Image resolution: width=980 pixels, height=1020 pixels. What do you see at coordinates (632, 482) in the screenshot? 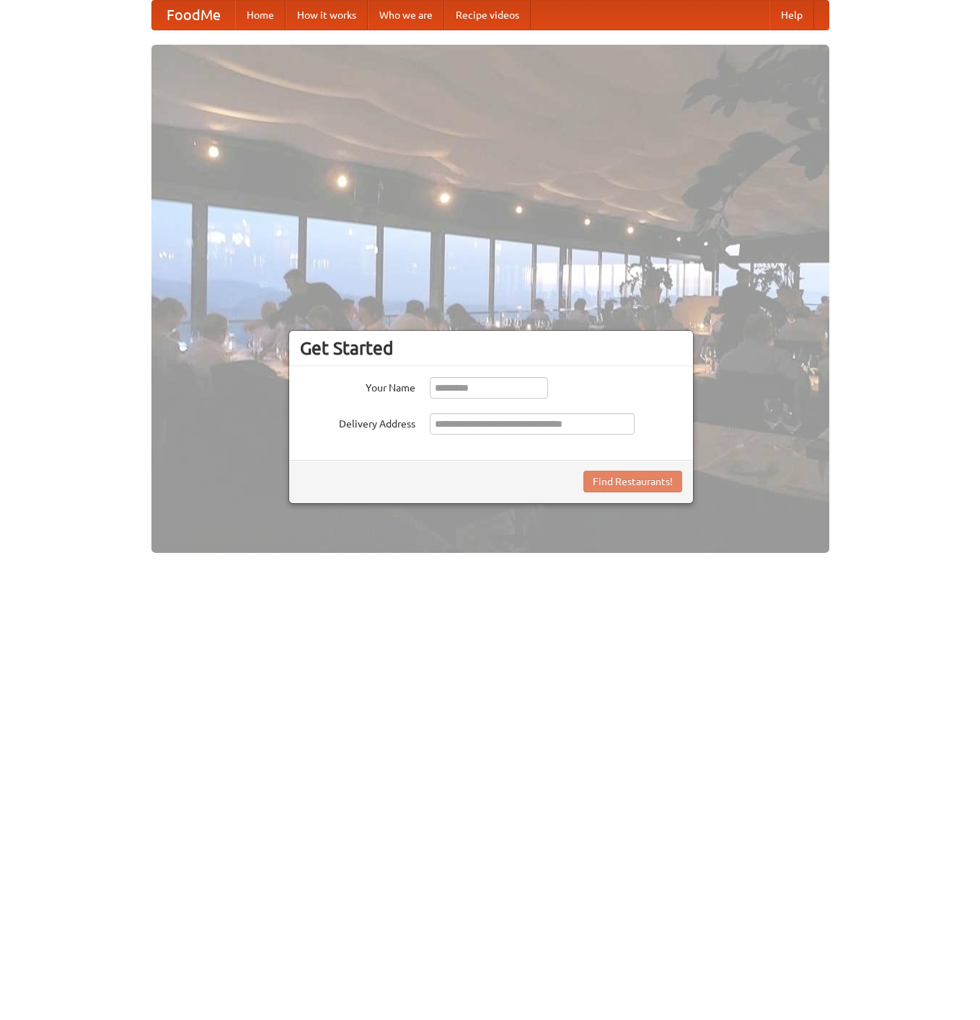
I see `button: Find Restaurants!` at bounding box center [632, 482].